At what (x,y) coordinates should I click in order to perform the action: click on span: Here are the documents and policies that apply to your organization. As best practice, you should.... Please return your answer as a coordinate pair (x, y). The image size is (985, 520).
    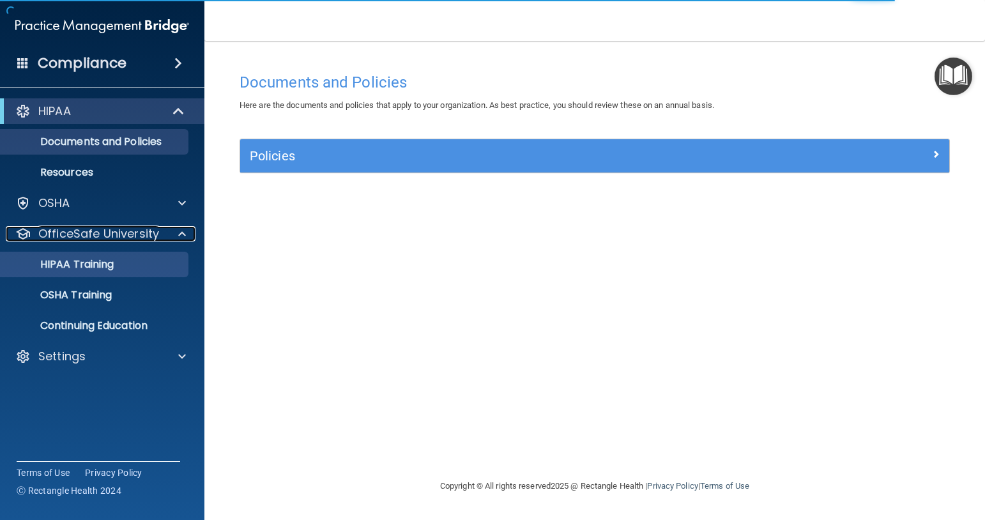
    Looking at the image, I should click on (477, 105).